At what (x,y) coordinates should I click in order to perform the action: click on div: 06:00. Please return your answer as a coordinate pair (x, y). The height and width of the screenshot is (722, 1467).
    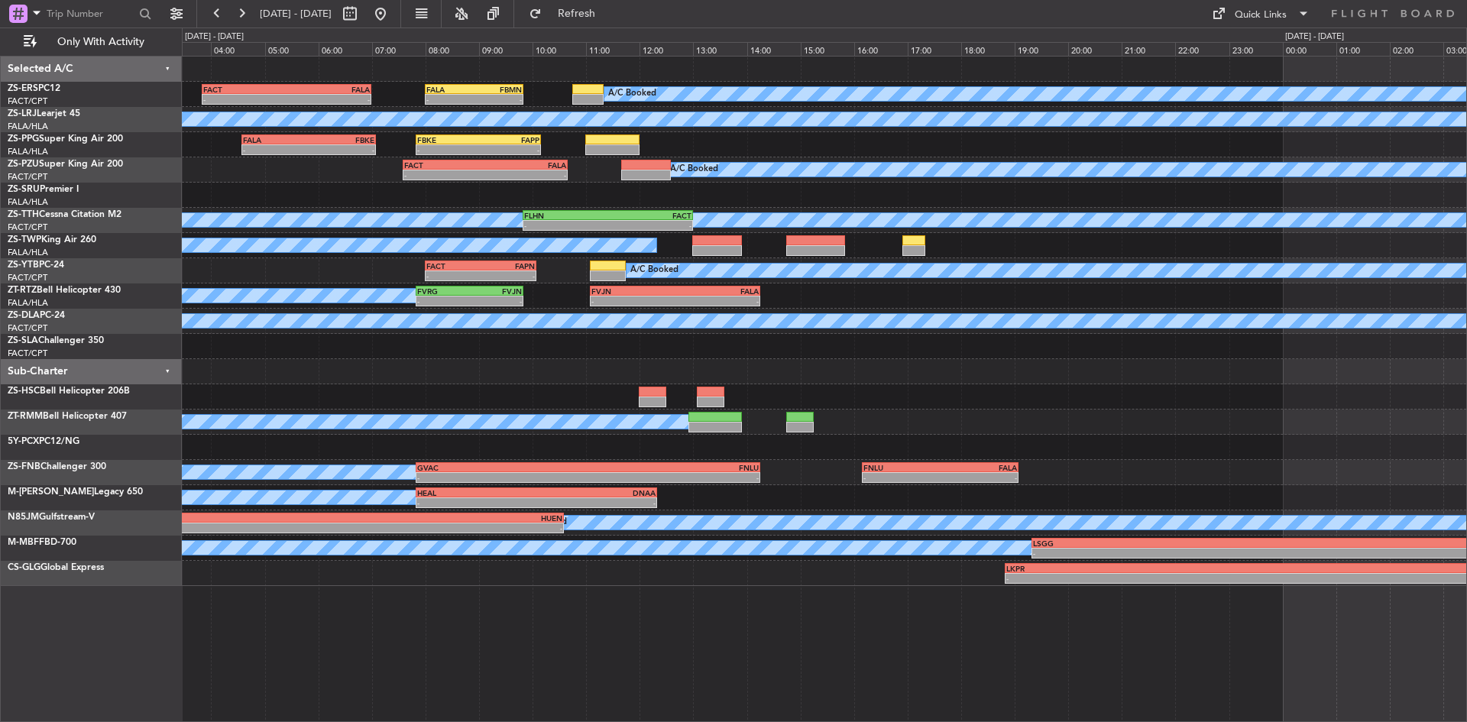
    Looking at the image, I should click on (345, 49).